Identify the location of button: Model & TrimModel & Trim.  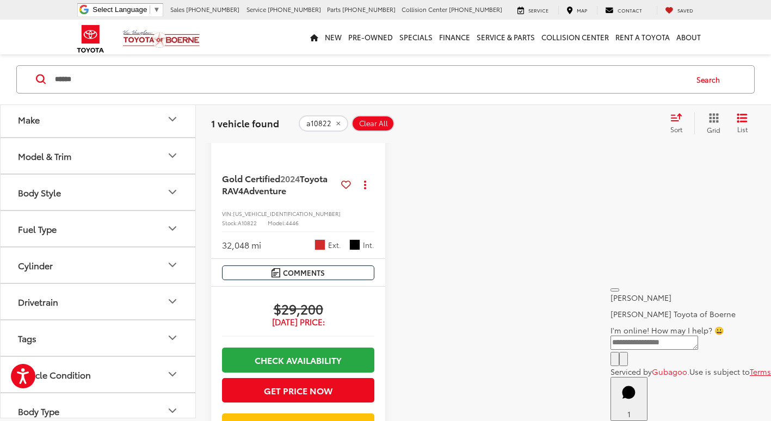
(98, 156).